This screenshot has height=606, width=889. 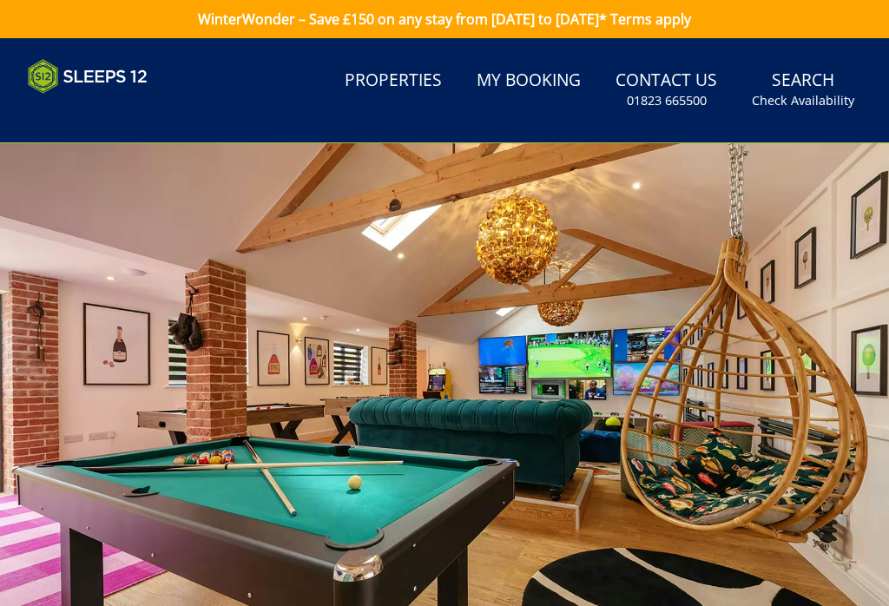 I want to click on a: Contact Us01823 665500, so click(x=666, y=89).